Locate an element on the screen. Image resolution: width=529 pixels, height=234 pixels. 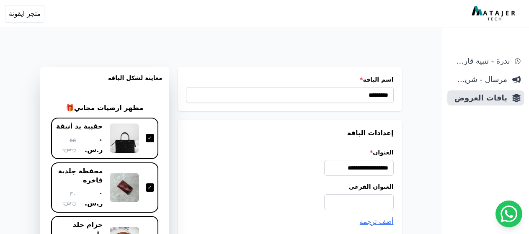
div: محفظة جلدية فاخرة is located at coordinates (79, 176).